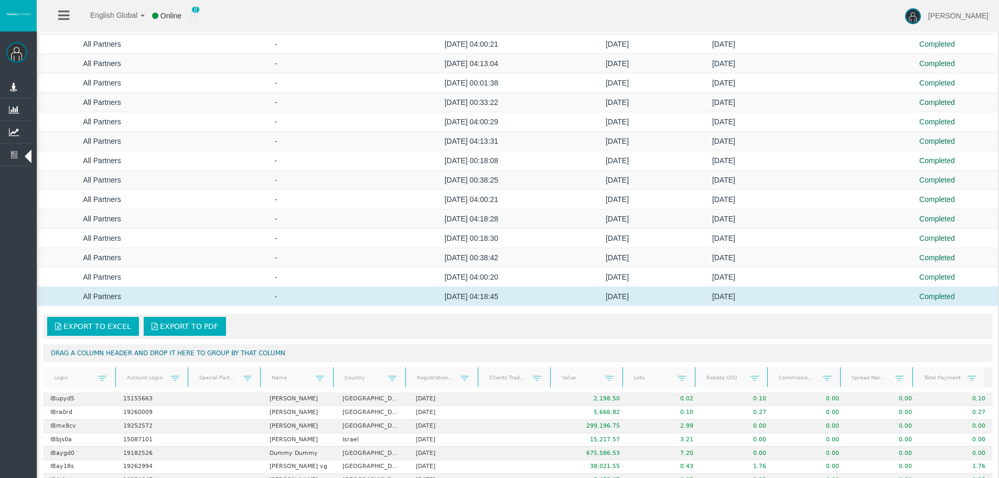 The height and width of the screenshot is (478, 999). What do you see at coordinates (363, 377) in the screenshot?
I see `a: Country` at bounding box center [363, 377].